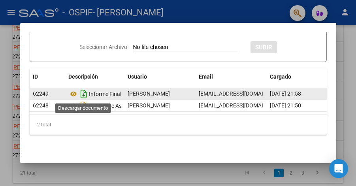  I want to click on div: Informe Final 2024, so click(95, 94).